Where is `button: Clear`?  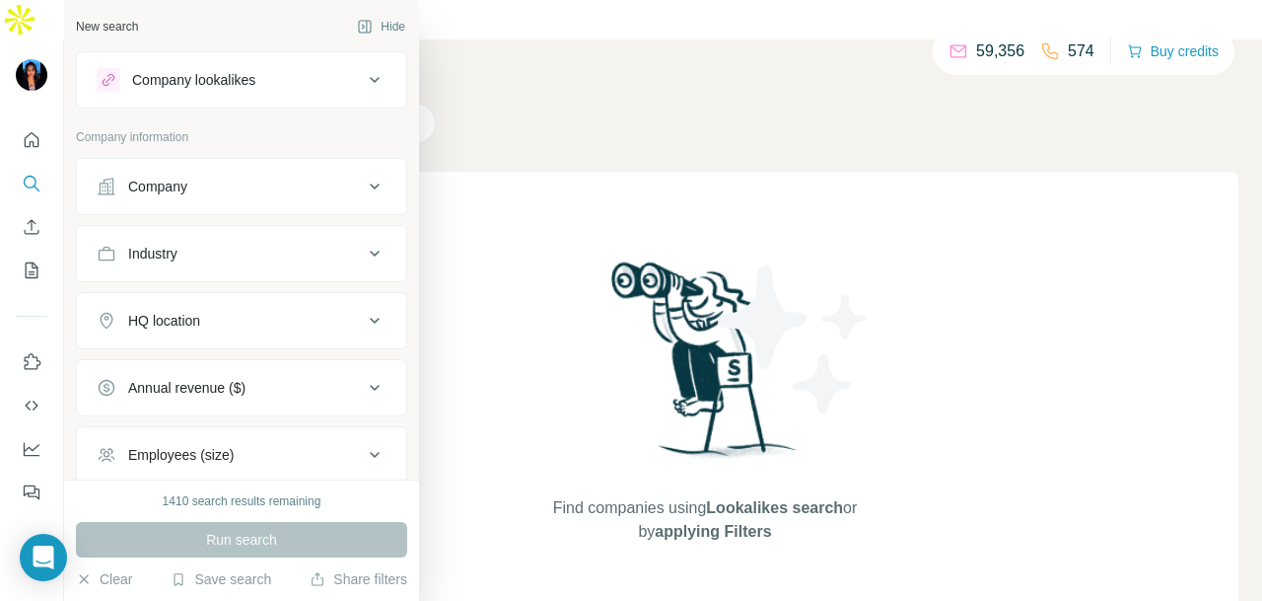 button: Clear is located at coordinates (104, 579).